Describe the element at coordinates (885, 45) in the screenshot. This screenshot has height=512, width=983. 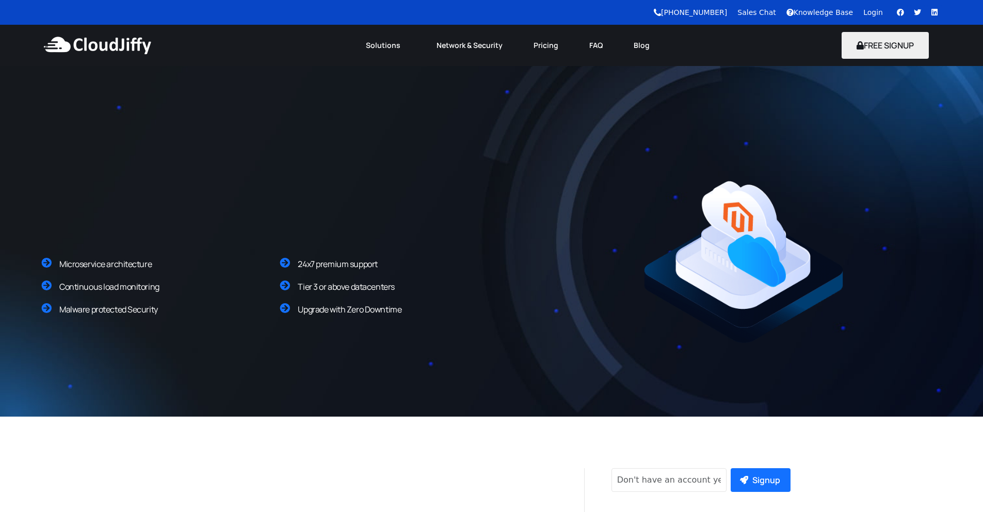
I see `button: FREE SIGNUP` at that location.